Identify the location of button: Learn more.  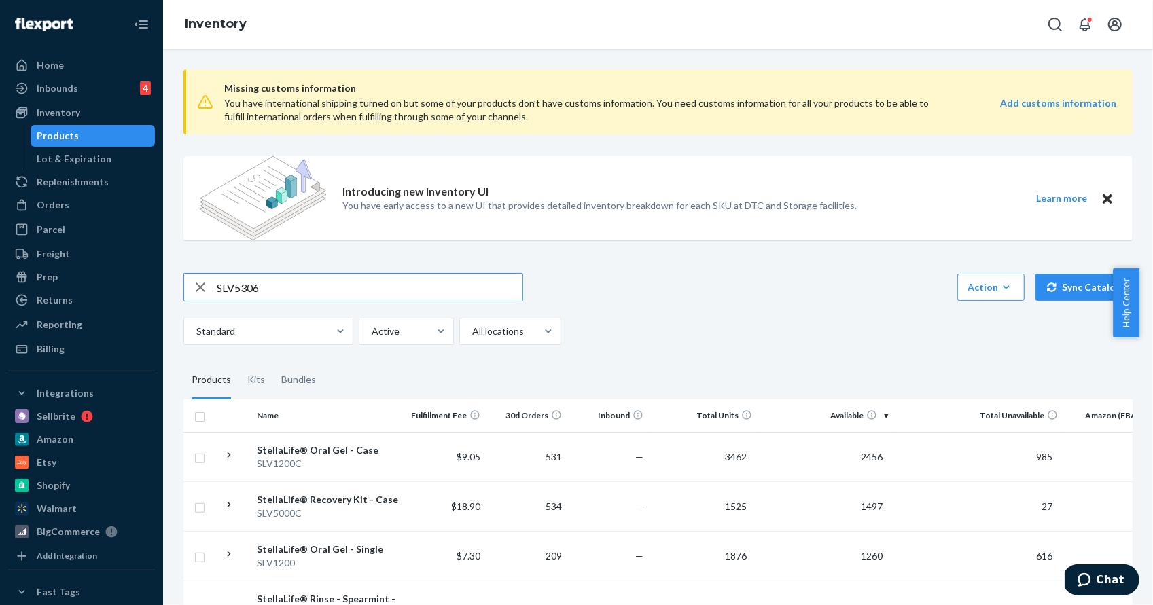
(1062, 198).